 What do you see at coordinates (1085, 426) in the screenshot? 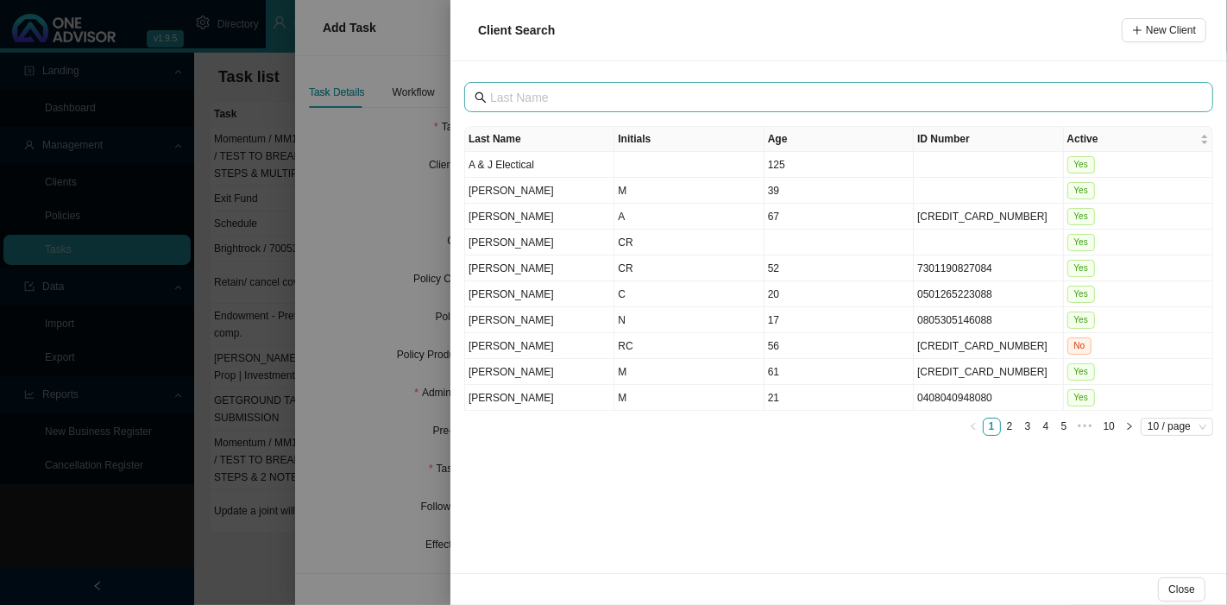
I see `li: Next 5 Pages` at bounding box center [1085, 426].